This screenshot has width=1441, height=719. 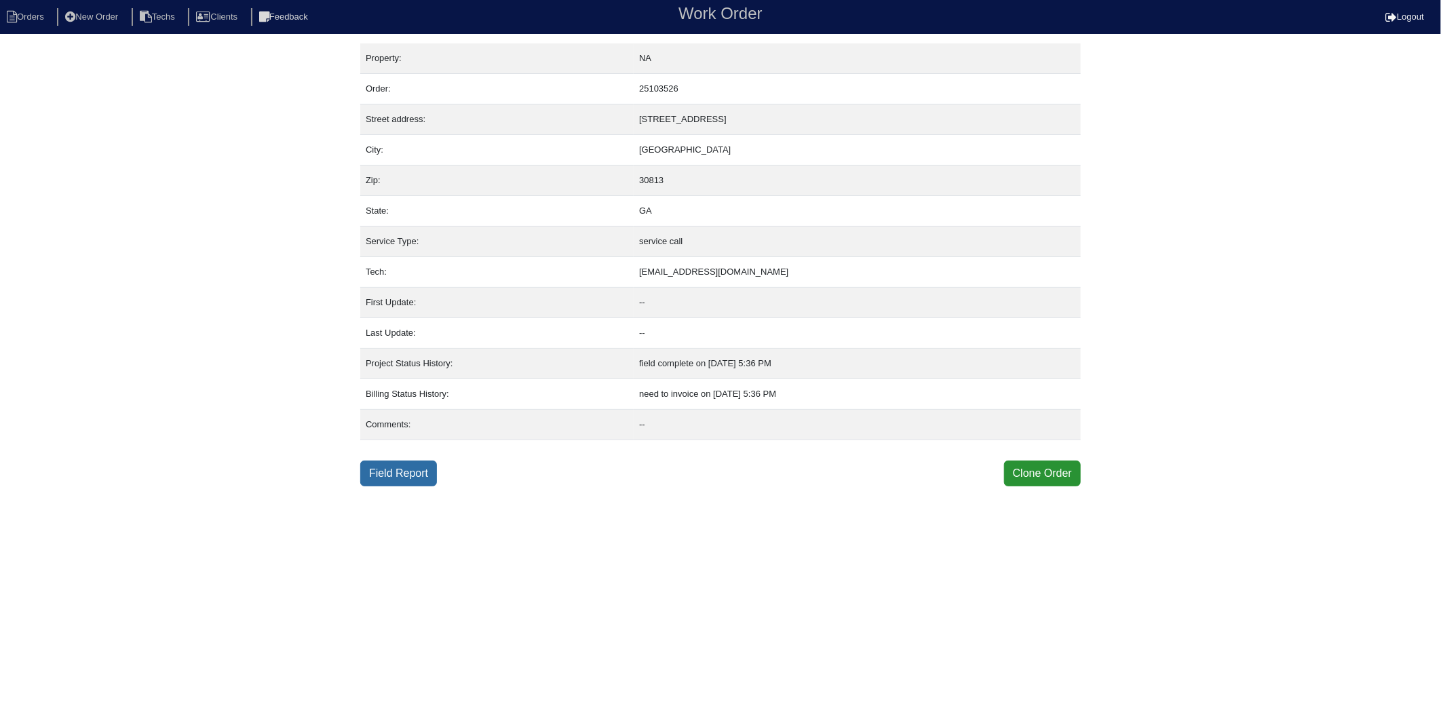 What do you see at coordinates (497, 333) in the screenshot?
I see `td: Last Update:` at bounding box center [497, 333].